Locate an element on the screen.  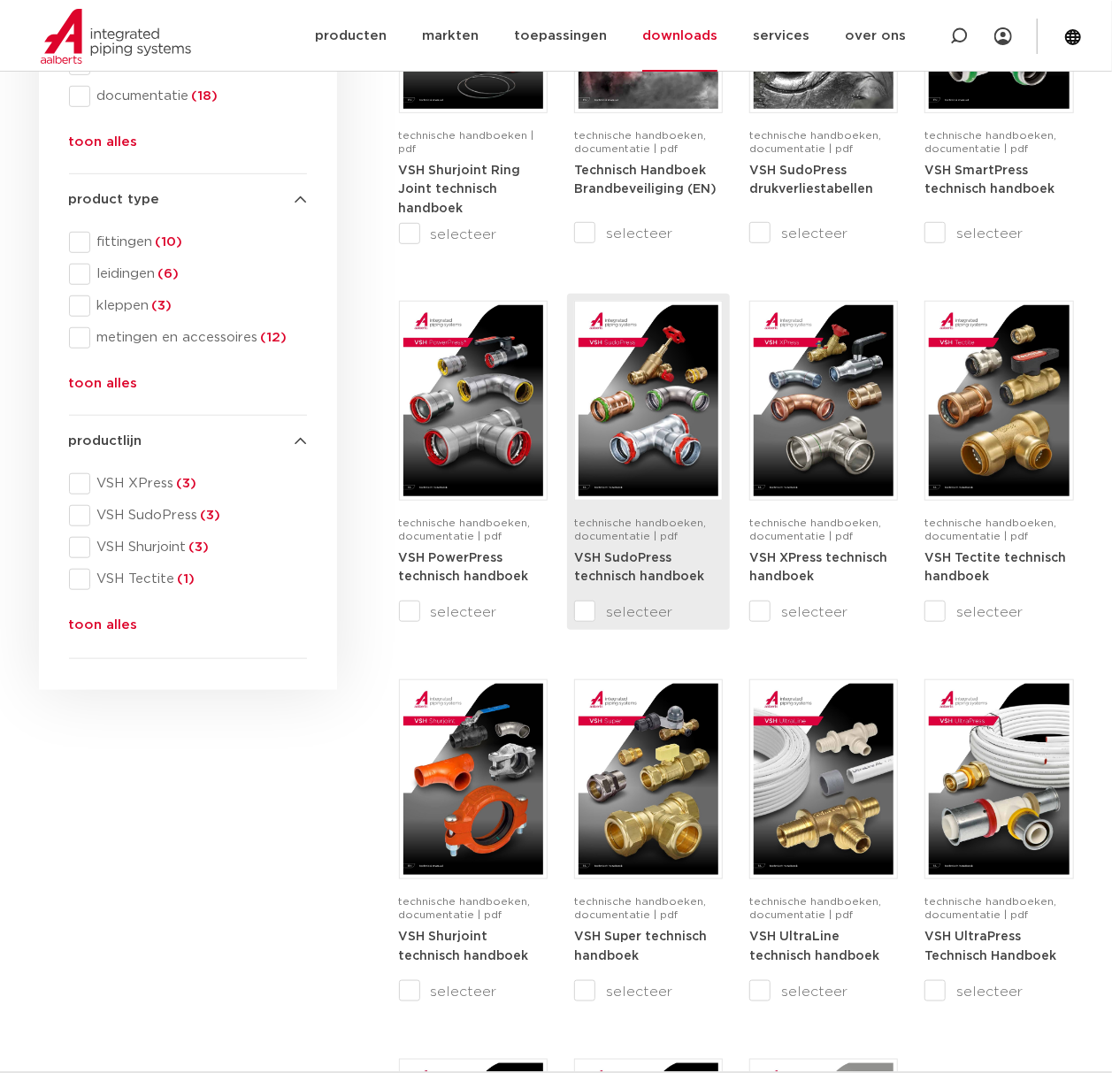
span: VSH SudoPress is located at coordinates (198, 516).